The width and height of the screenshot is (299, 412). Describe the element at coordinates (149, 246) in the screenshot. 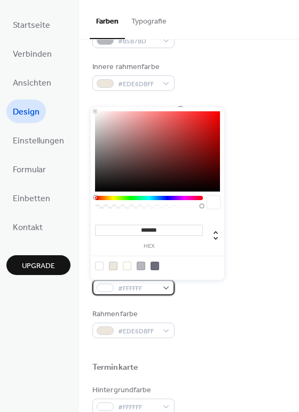

I see `label: hex` at that location.